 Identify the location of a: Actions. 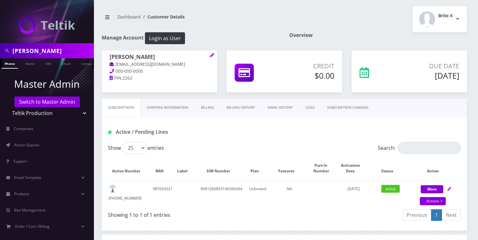
(433, 201).